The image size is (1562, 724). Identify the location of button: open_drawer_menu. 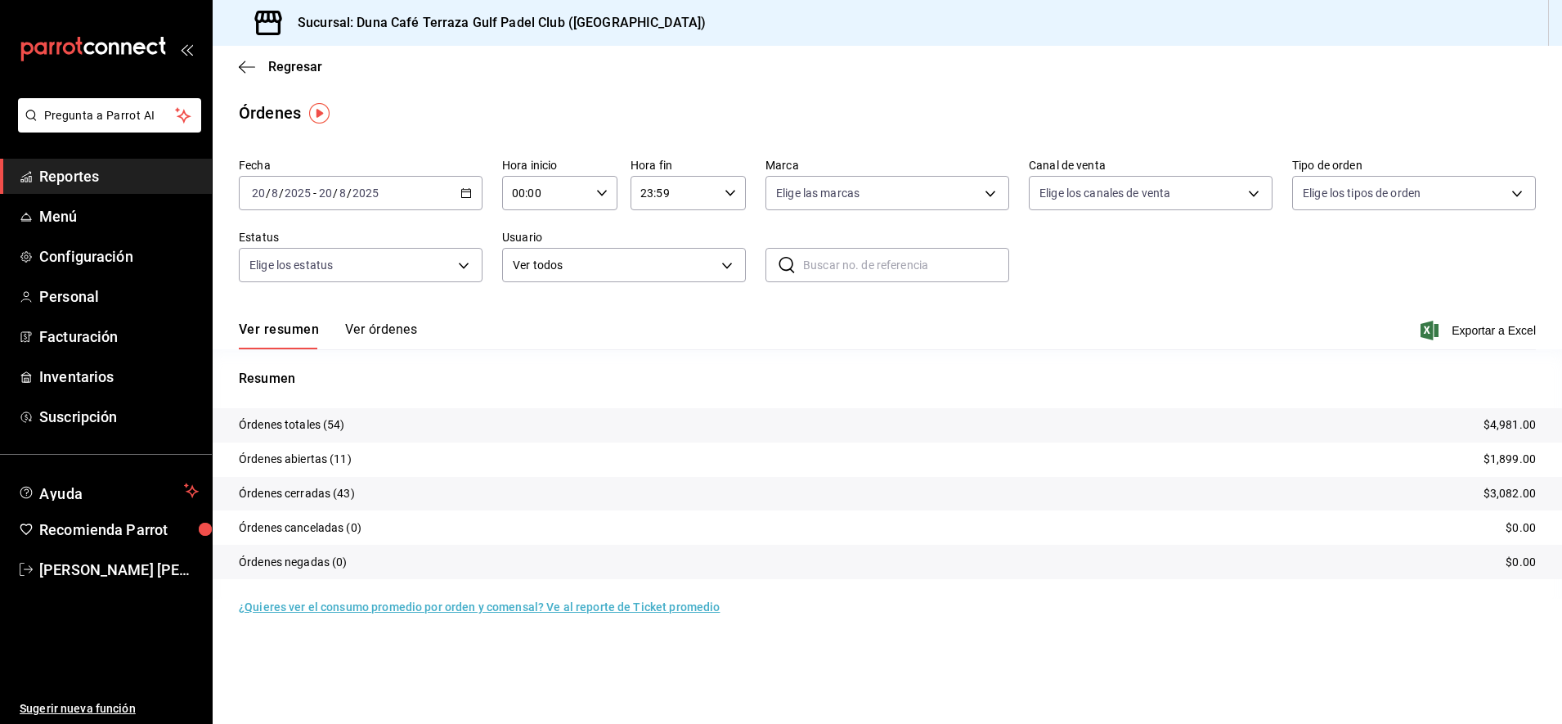
(186, 49).